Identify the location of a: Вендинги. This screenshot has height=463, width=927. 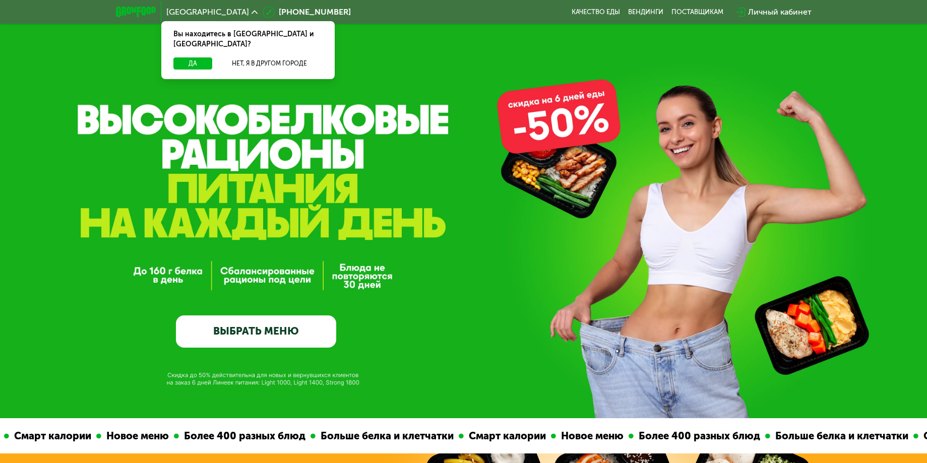
(646, 12).